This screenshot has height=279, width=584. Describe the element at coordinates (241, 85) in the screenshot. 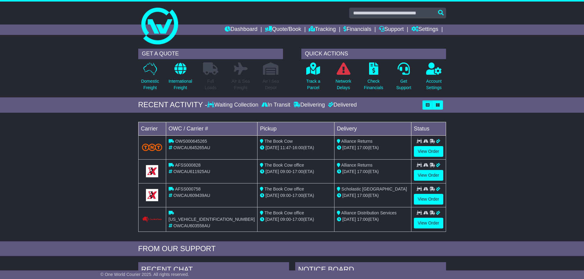

I see `p: Air & Sea Freight` at that location.